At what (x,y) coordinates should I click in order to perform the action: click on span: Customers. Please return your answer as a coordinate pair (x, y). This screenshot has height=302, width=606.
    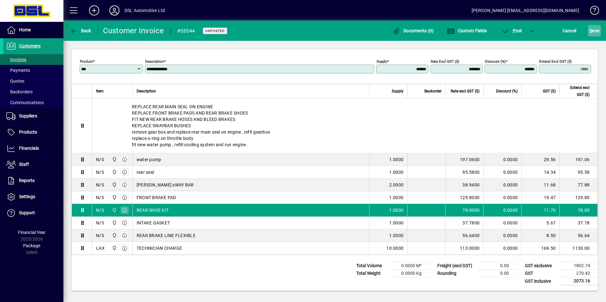
    Looking at the image, I should click on (30, 46).